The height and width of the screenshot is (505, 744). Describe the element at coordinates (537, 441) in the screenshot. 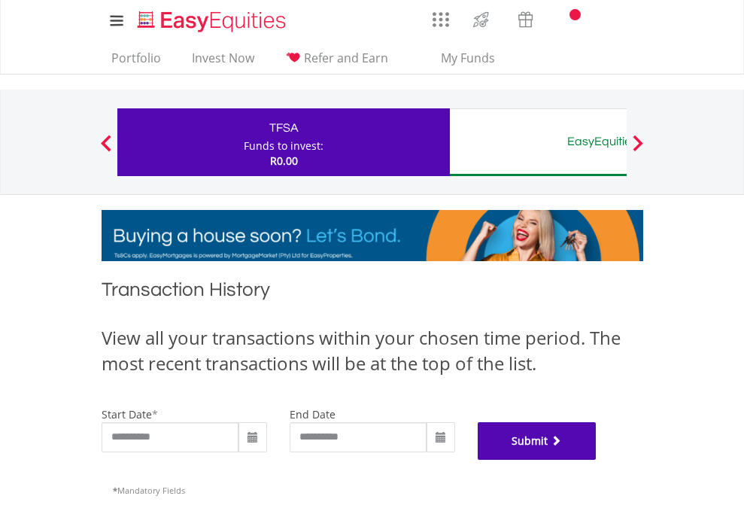

I see `button: Submit` at that location.